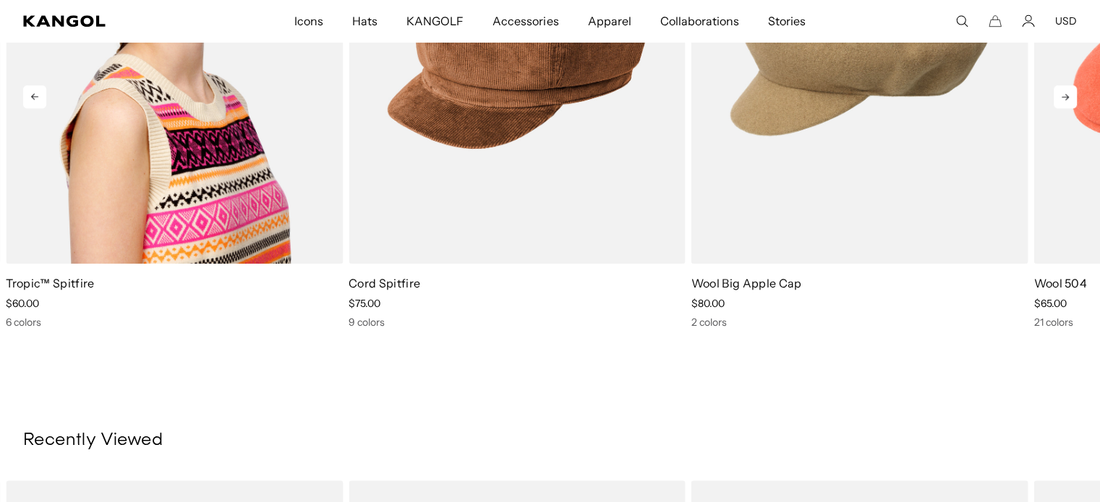 Image resolution: width=1100 pixels, height=502 pixels. I want to click on a: Kangol, so click(108, 21).